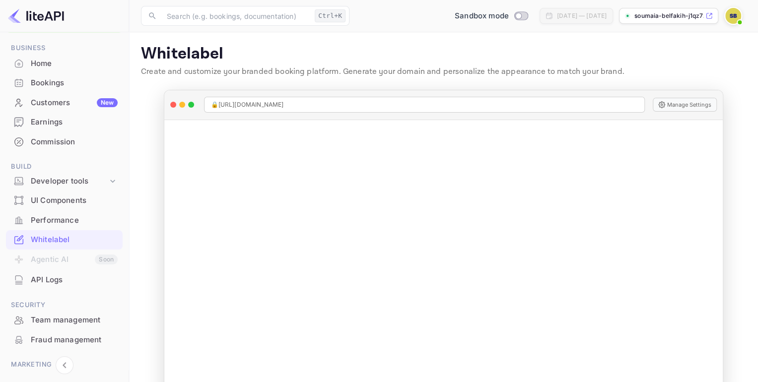 The width and height of the screenshot is (758, 382). I want to click on button: Collapse navigation, so click(65, 365).